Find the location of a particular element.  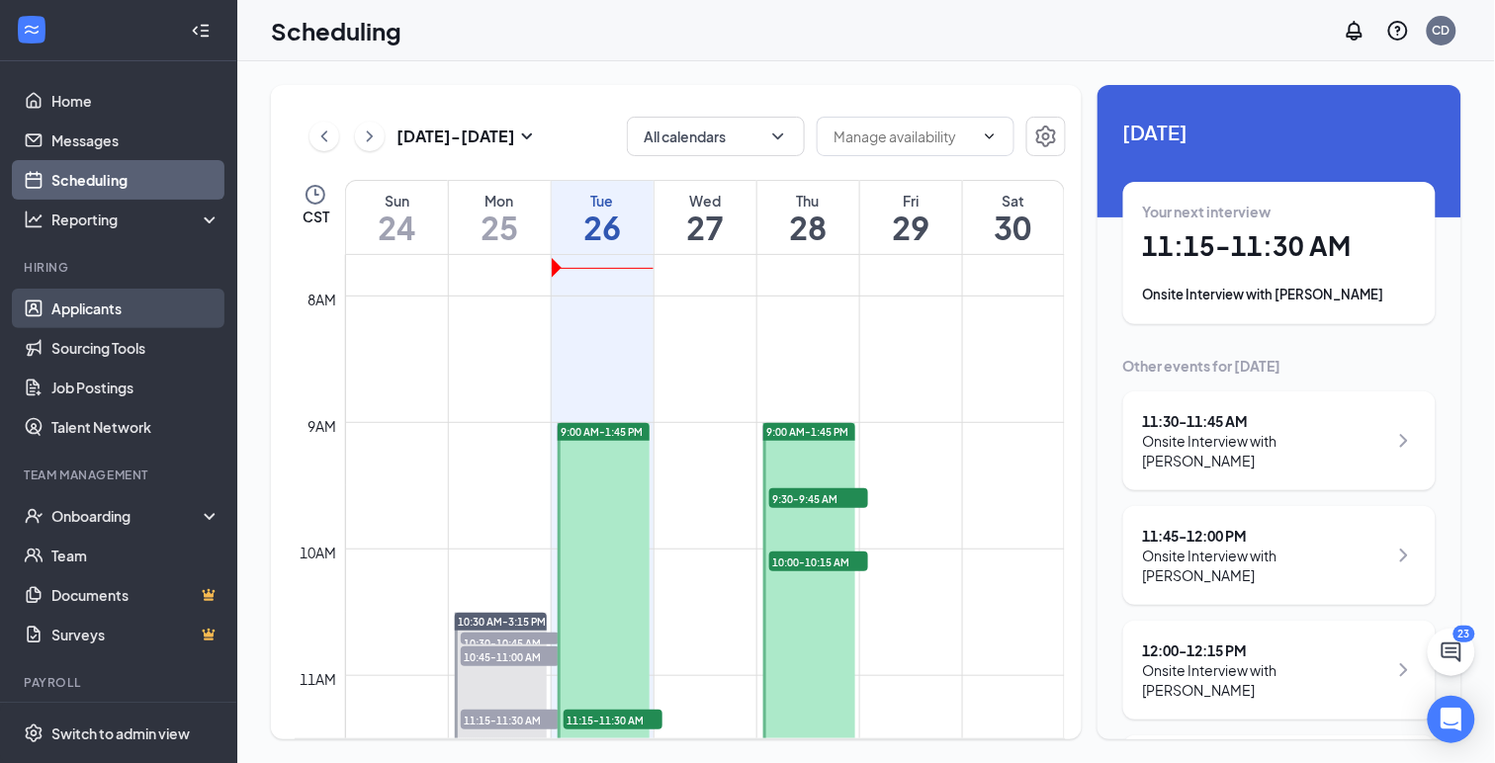

div: 12:00 - 12:15 PM is located at coordinates (1264, 650).